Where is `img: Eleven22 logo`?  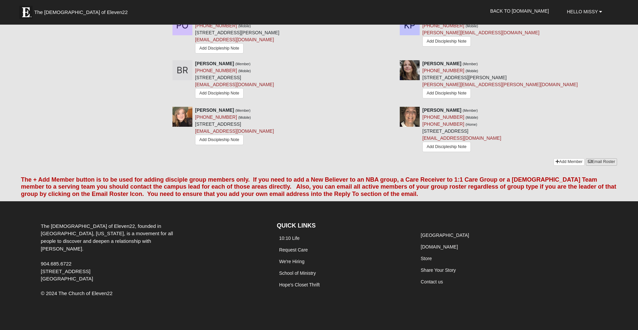 img: Eleven22 logo is located at coordinates (26, 12).